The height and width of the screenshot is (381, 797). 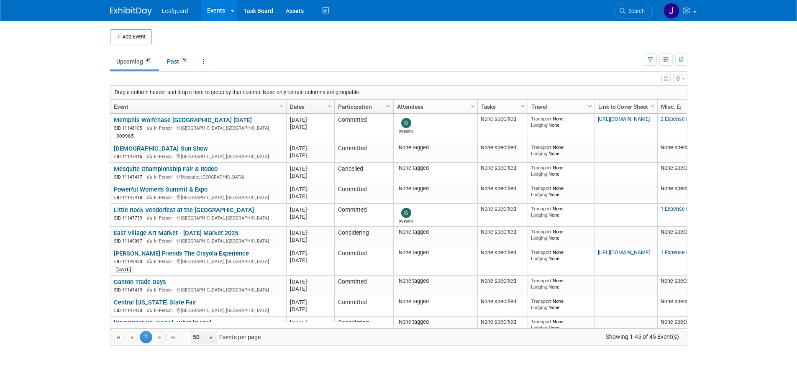 What do you see at coordinates (309, 107) in the screenshot?
I see `a: Dates` at bounding box center [309, 107].